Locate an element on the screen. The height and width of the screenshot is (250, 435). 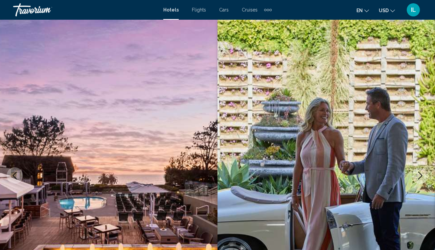
button: Extra navigation items is located at coordinates (267, 10).